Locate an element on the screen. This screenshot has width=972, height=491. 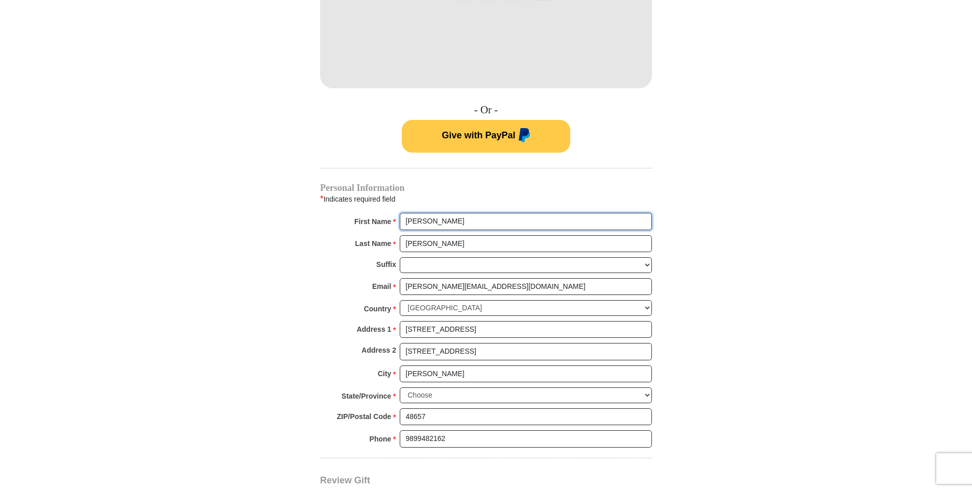
span: Give with PayPal is located at coordinates (479, 135).